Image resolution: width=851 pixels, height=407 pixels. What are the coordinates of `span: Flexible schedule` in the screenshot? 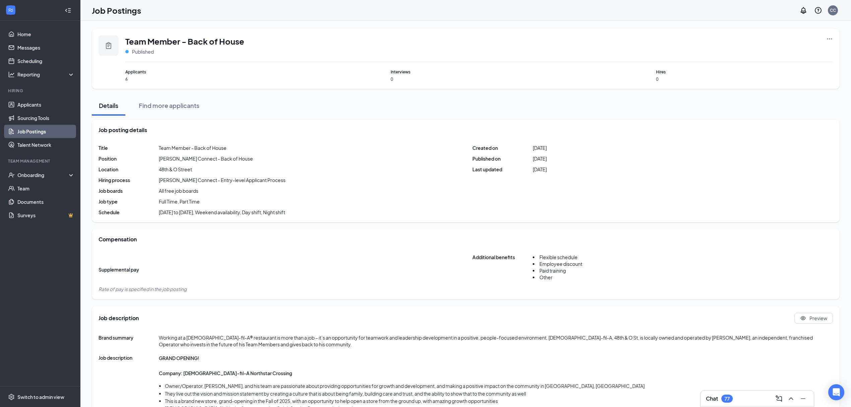 It's located at (558, 257).